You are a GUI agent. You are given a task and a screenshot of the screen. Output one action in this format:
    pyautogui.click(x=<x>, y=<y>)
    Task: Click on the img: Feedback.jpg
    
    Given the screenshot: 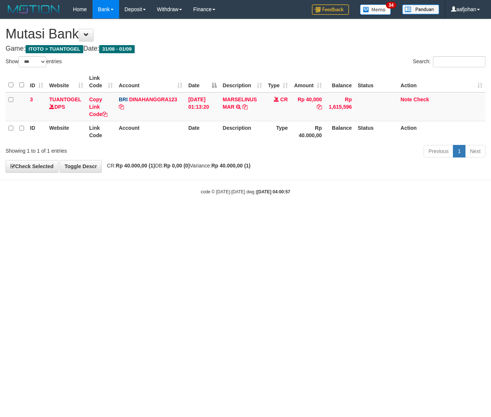 What is the action you would take?
    pyautogui.click(x=330, y=10)
    